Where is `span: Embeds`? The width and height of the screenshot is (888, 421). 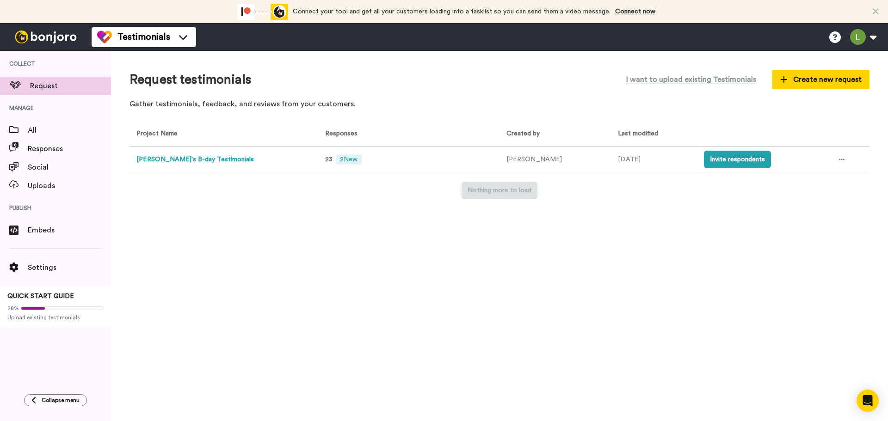 span: Embeds is located at coordinates (69, 230).